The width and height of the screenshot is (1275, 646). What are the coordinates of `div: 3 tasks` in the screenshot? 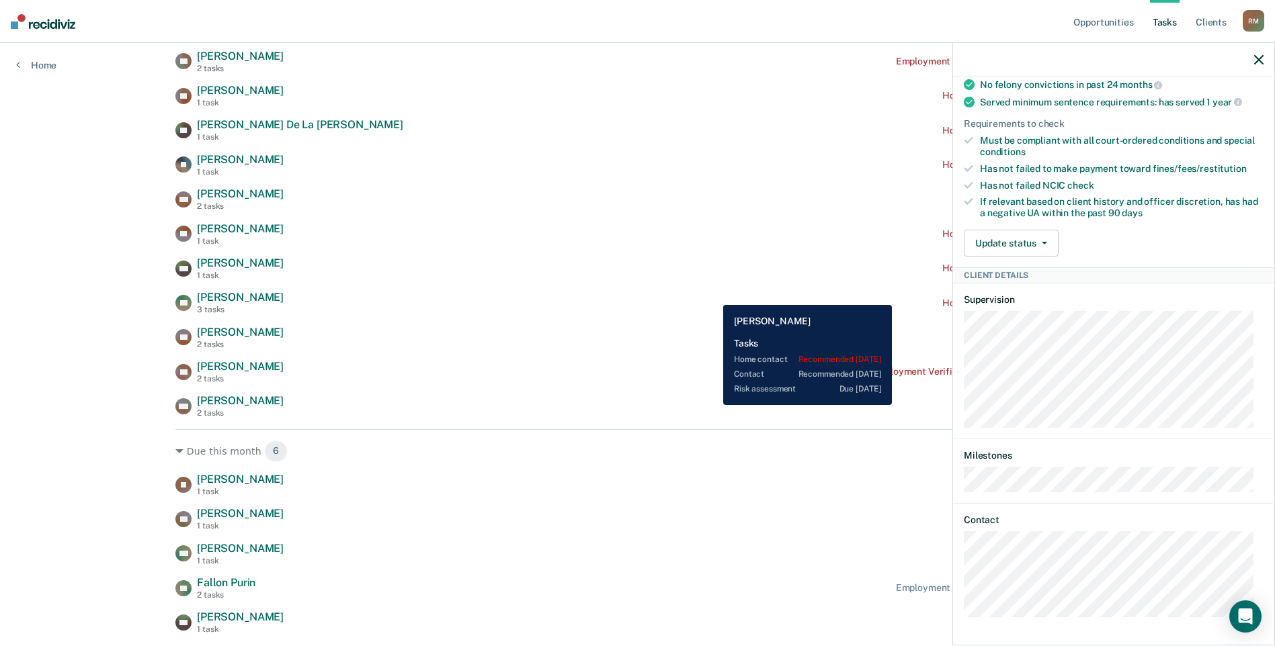 It's located at (240, 310).